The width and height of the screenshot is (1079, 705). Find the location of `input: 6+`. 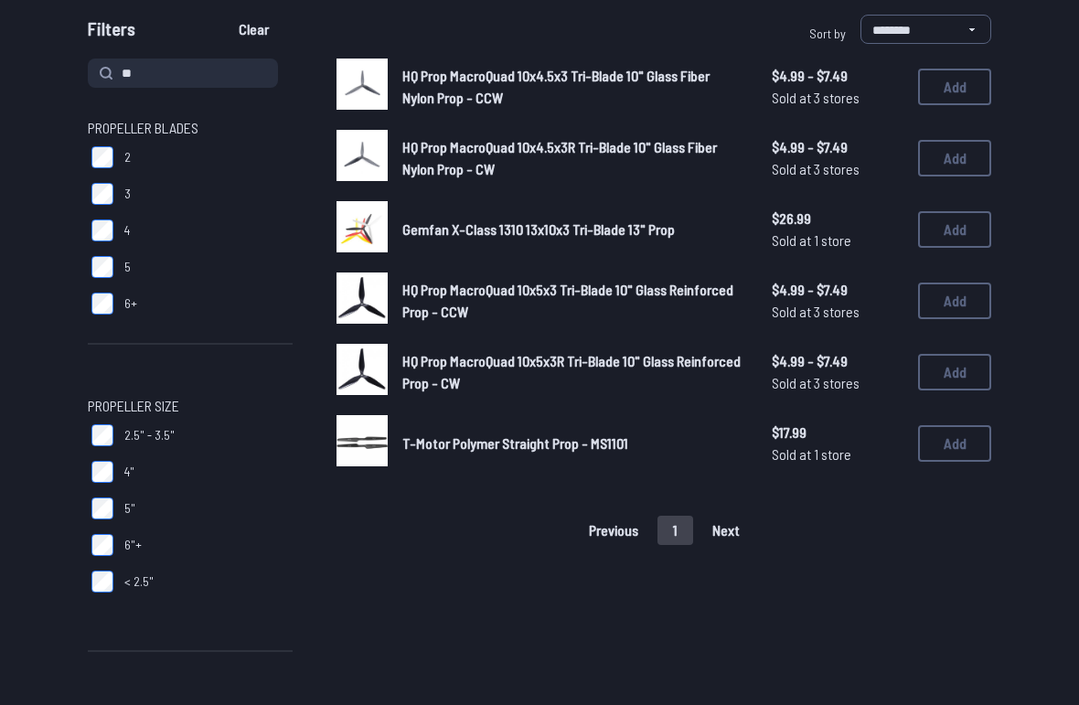

input: 6+ is located at coordinates (102, 304).